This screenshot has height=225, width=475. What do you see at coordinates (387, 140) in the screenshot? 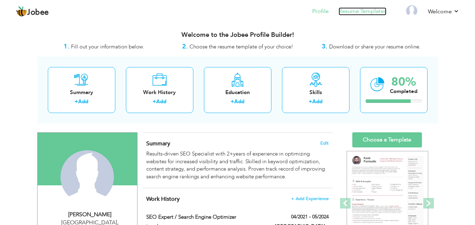
I see `a: Choose a Template` at bounding box center [387, 140].